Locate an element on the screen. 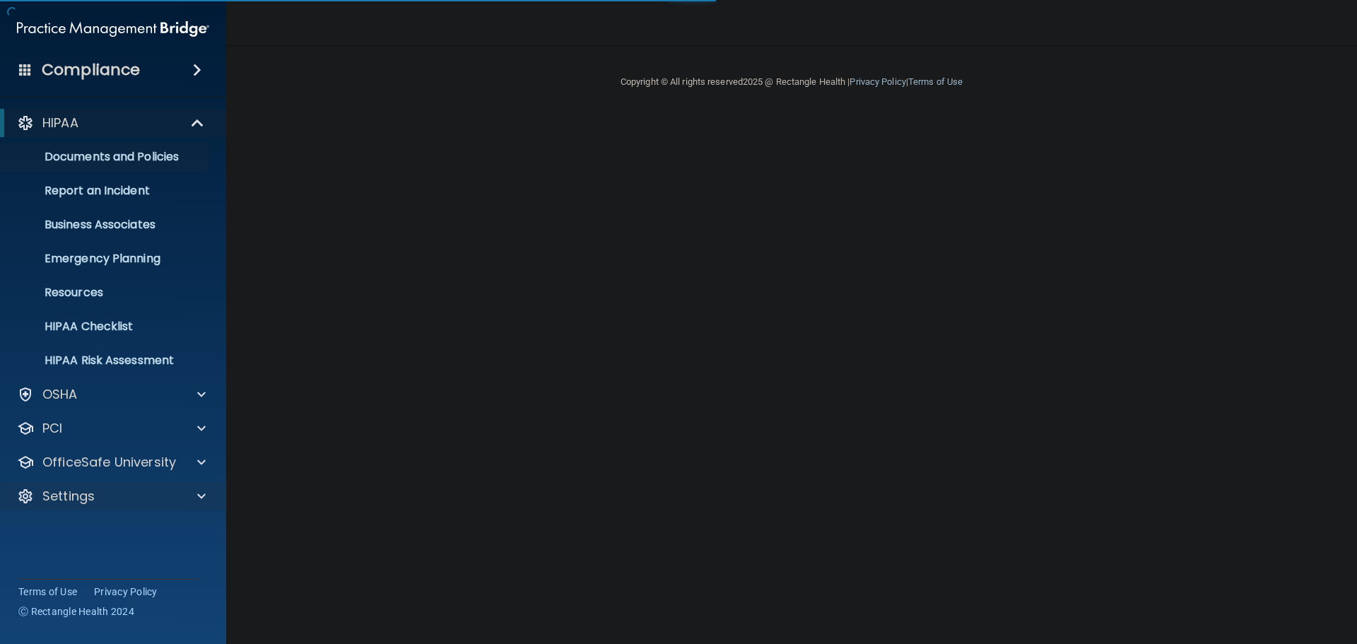  p: Resources is located at coordinates (105, 293).